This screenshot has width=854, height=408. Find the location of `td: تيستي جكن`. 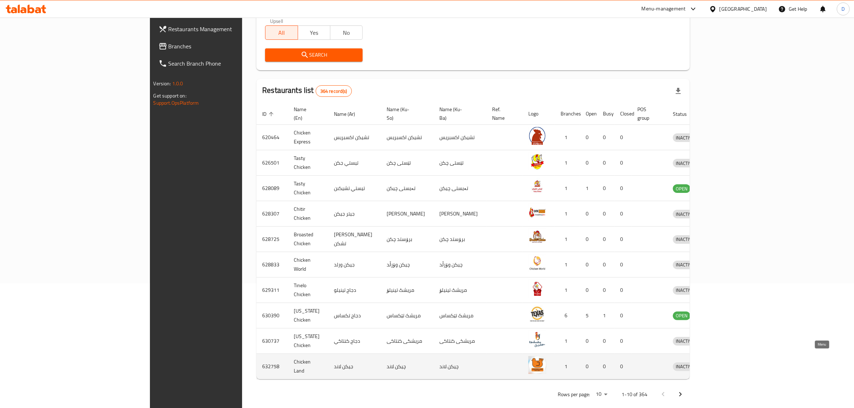

td: تيستي جكن is located at coordinates (354, 163).